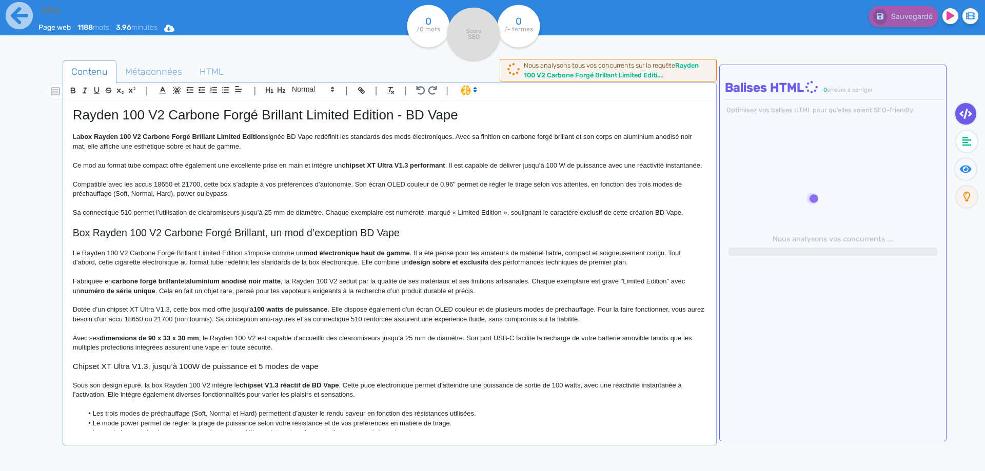 This screenshot has height=471, width=985. What do you see at coordinates (389, 258) in the screenshot?
I see `p: Le Rayden 100 V2 Carbone Forgé Brillant Limited Edition s'impose comme un . Il a été pensé pour l...` at bounding box center [389, 258].